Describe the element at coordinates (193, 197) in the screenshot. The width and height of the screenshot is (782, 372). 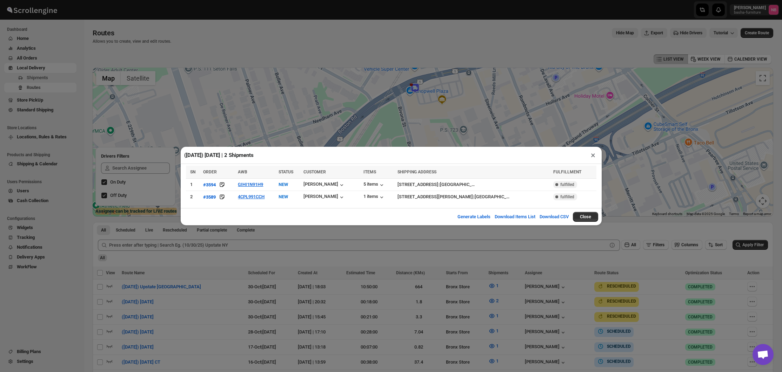
I see `td: 2` at that location.